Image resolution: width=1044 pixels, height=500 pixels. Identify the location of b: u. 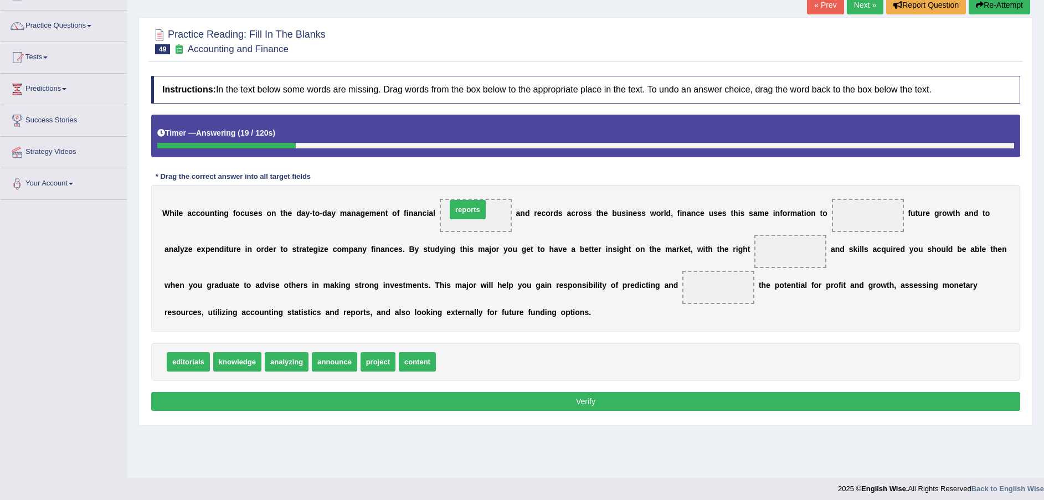
(231, 249).